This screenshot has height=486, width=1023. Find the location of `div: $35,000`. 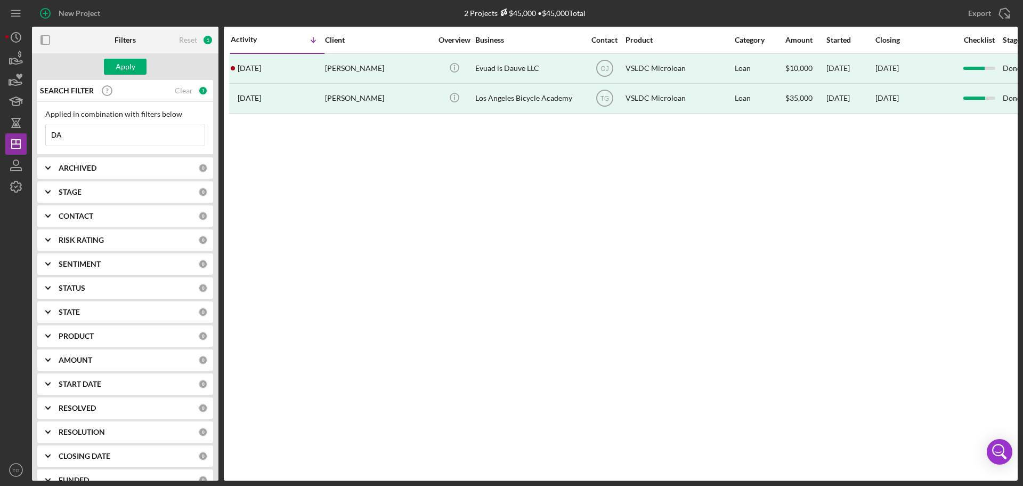

div: $35,000 is located at coordinates (805, 98).